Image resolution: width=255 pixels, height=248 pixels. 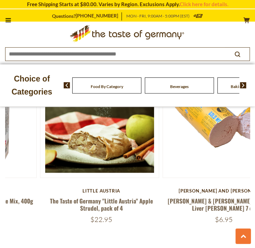 What do you see at coordinates (101, 191) in the screenshot?
I see `div: little austria` at bounding box center [101, 191].